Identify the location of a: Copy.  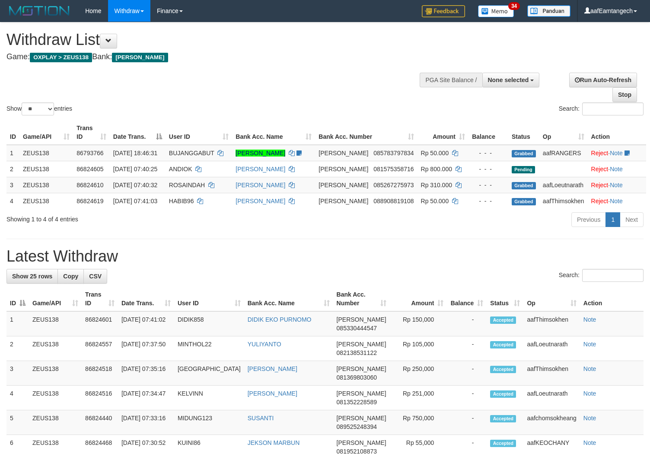
(70, 276).